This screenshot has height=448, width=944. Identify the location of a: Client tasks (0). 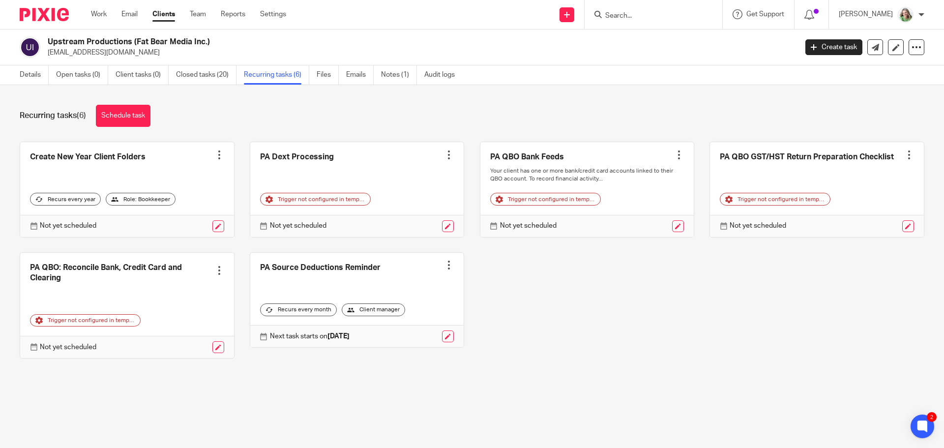
(142, 75).